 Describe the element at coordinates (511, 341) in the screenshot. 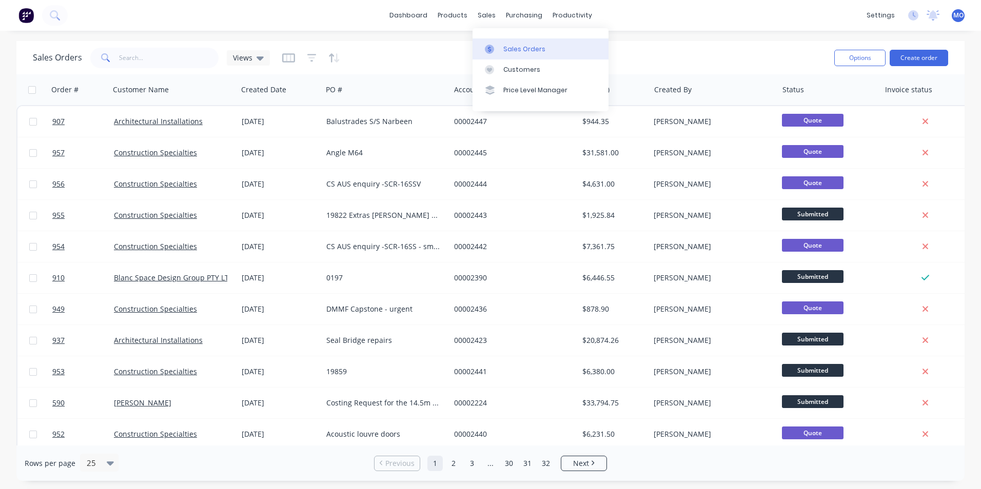

I see `div: 00002423` at that location.